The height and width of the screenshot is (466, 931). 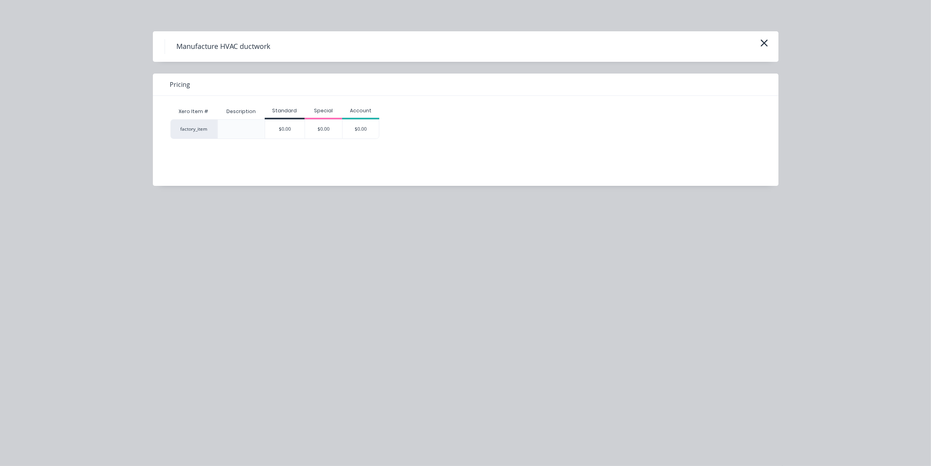 I want to click on div: factory_item, so click(x=194, y=129).